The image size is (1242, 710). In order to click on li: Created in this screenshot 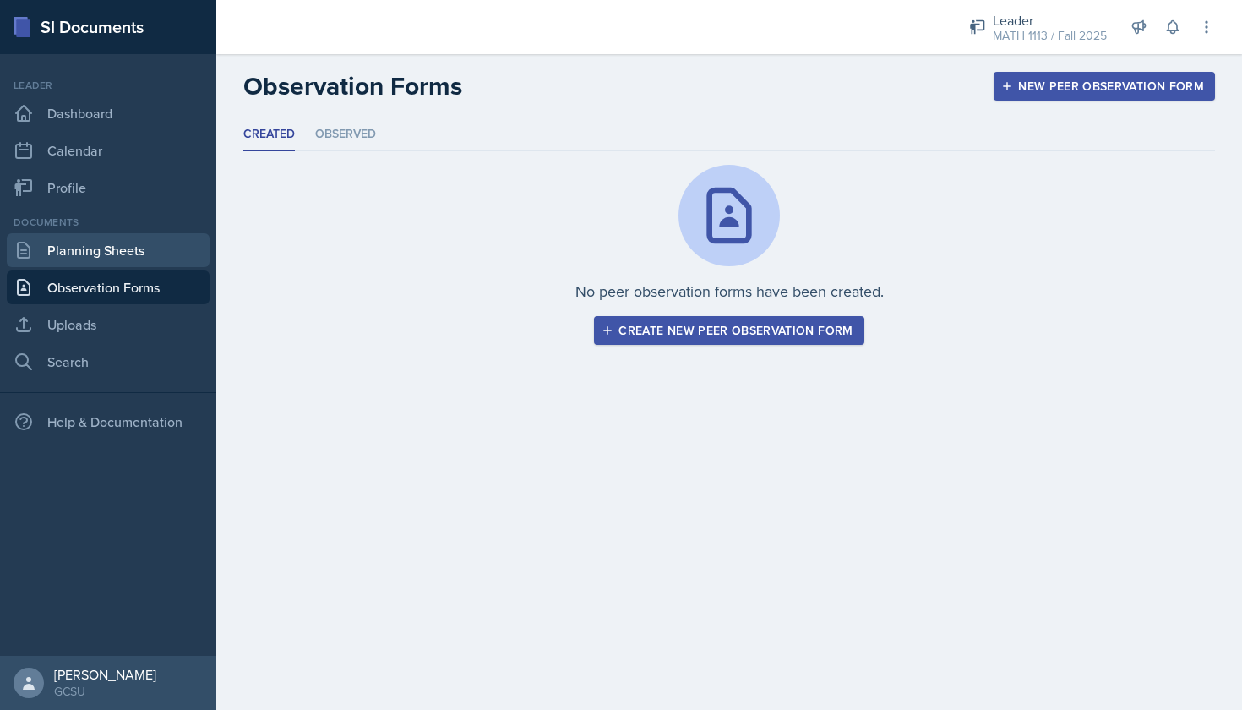, I will do `click(269, 134)`.